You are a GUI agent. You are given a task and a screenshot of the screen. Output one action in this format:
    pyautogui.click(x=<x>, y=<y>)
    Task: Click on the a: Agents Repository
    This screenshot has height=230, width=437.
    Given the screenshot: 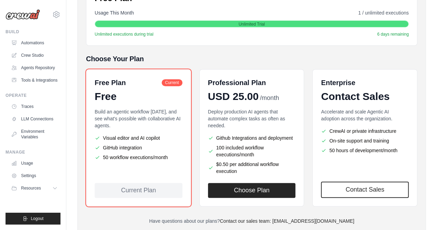 What is the action you would take?
    pyautogui.click(x=34, y=68)
    